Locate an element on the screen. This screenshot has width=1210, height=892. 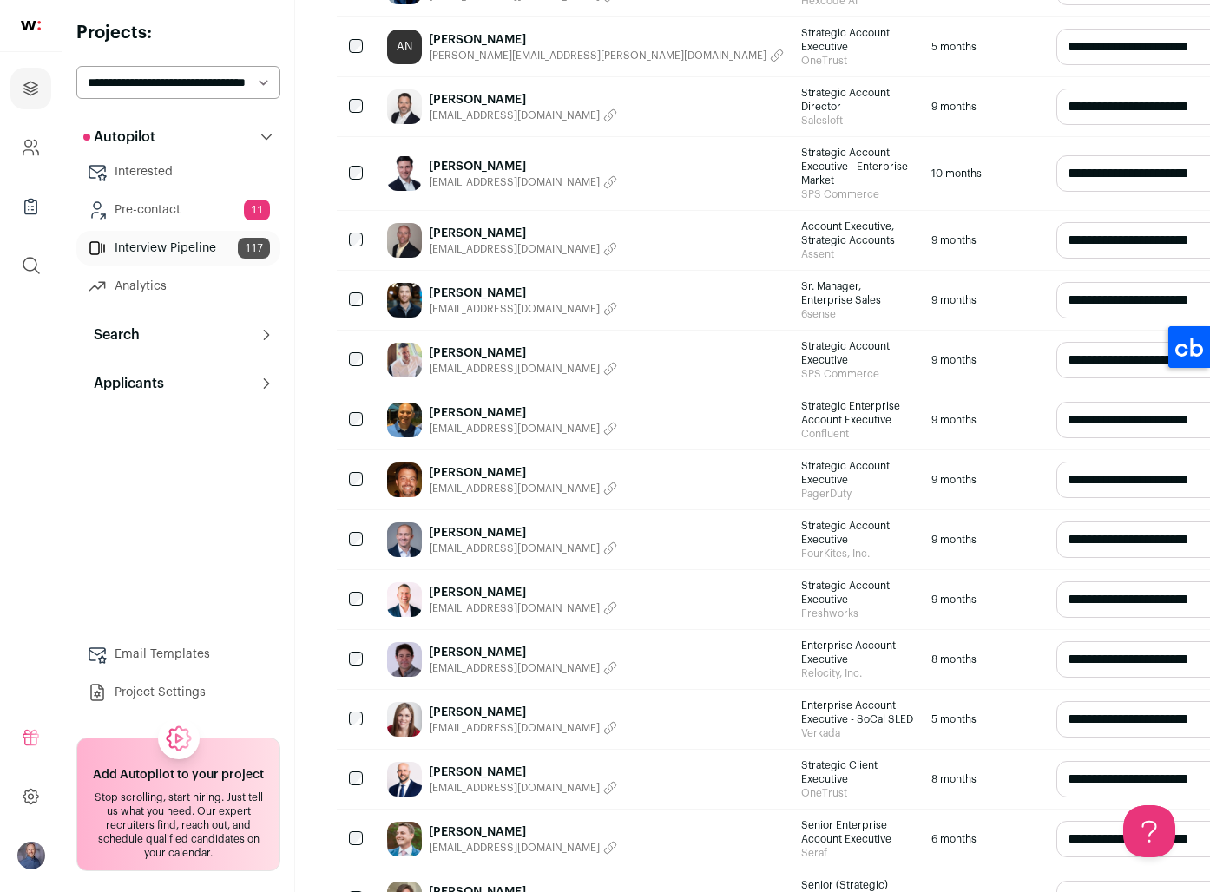
img: 13f0ee9ef5aa827d164f33dd46133c98128a344e4bf24db2427053ba03d6efaa is located at coordinates (405, 780).